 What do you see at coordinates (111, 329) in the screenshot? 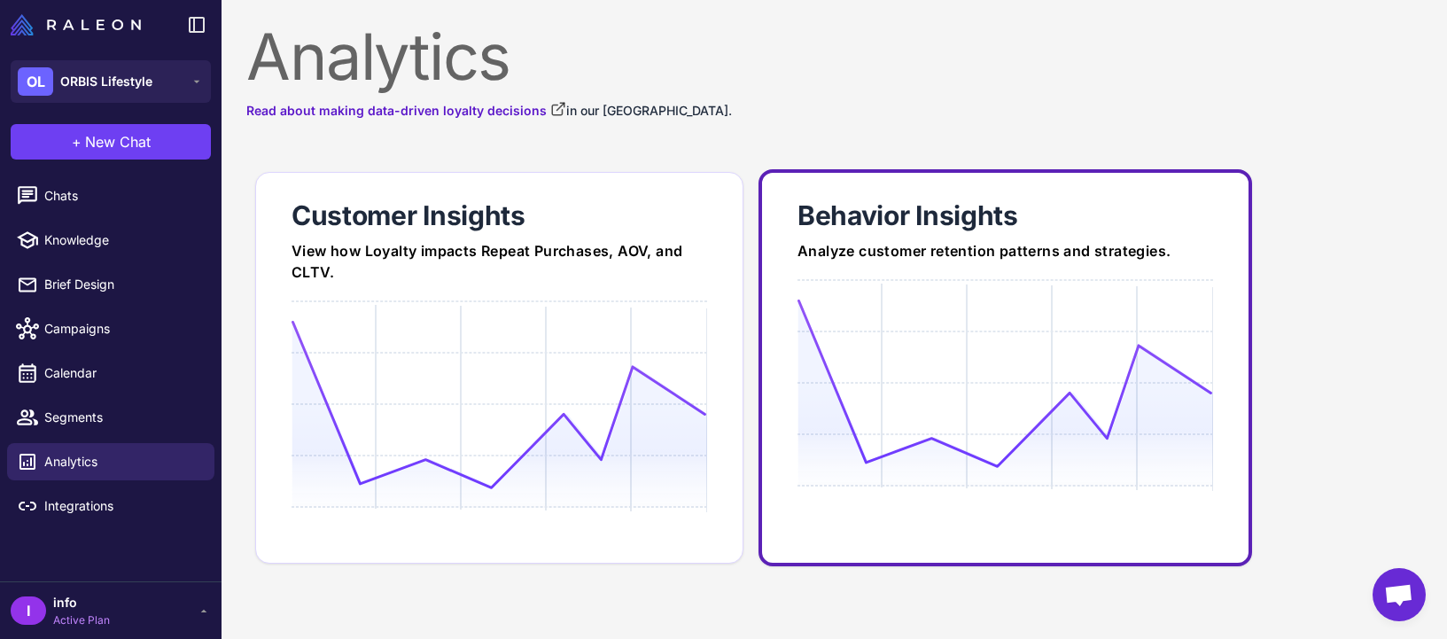
I see `a: Campaigns` at bounding box center [111, 329].